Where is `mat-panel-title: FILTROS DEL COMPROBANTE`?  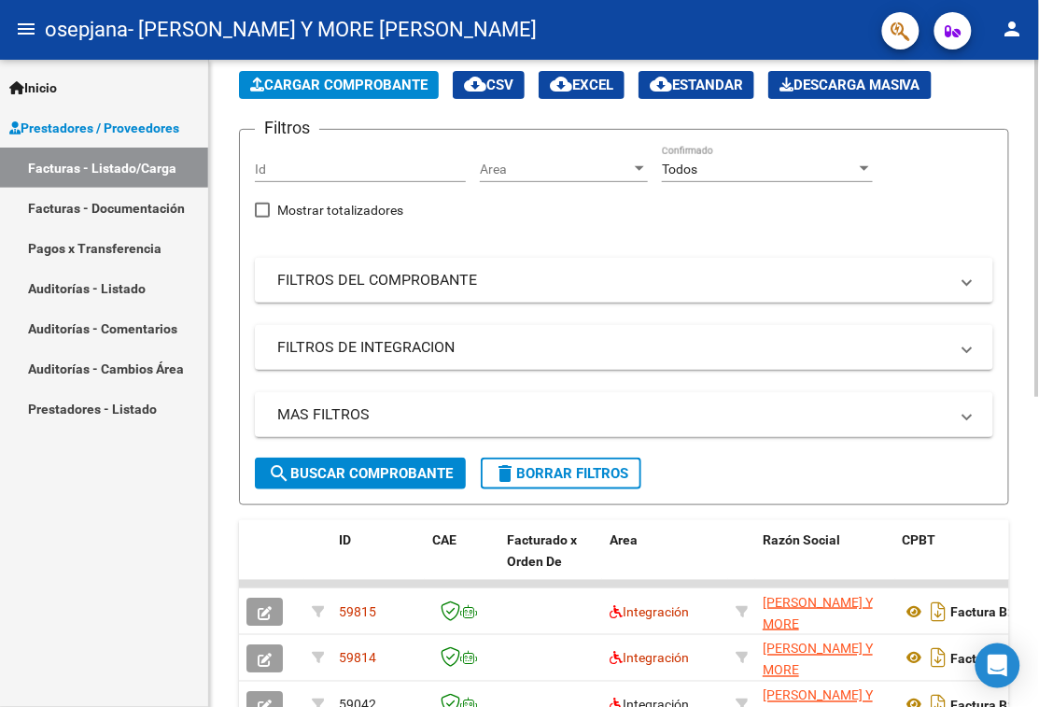
mat-panel-title: FILTROS DEL COMPROBANTE is located at coordinates (612, 280).